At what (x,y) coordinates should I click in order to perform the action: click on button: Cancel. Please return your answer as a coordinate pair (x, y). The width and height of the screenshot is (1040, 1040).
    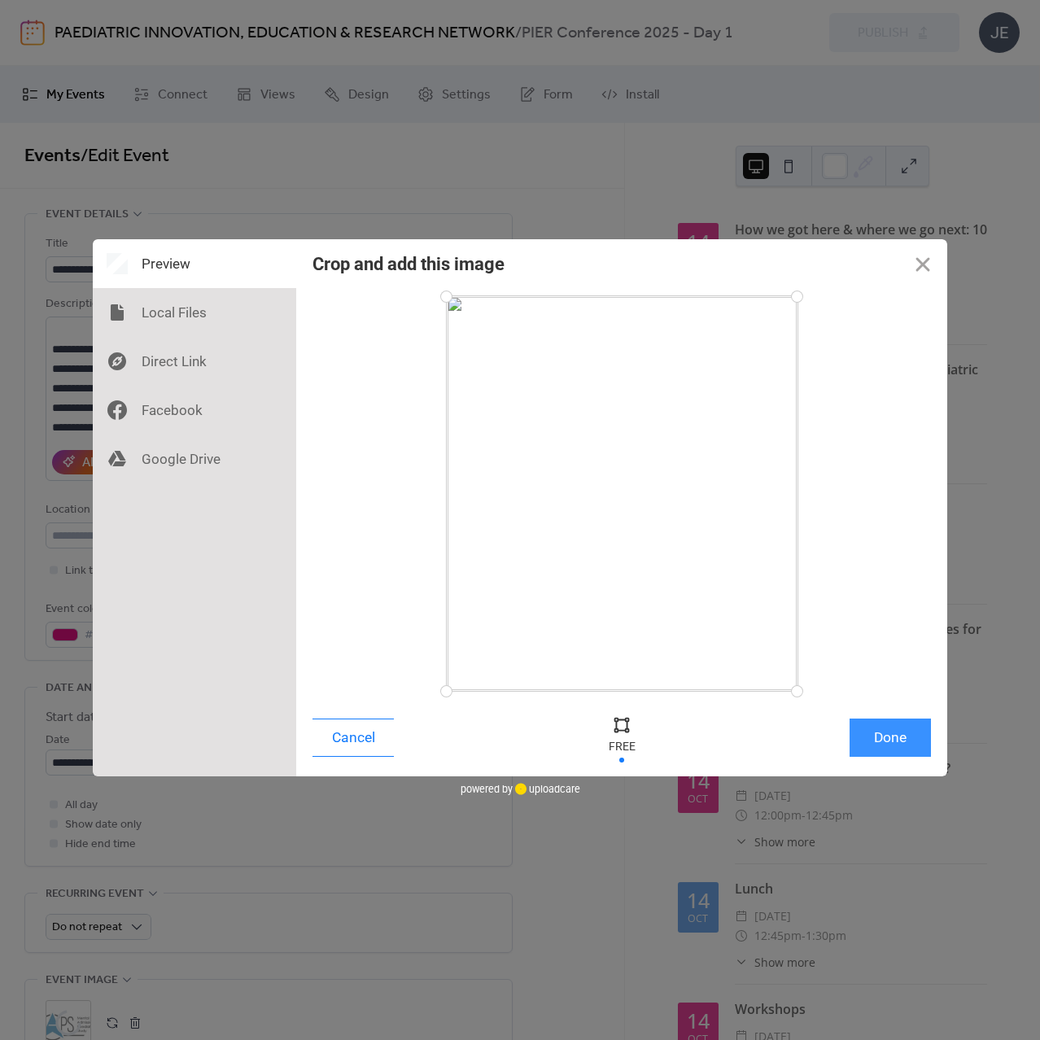
    Looking at the image, I should click on (353, 737).